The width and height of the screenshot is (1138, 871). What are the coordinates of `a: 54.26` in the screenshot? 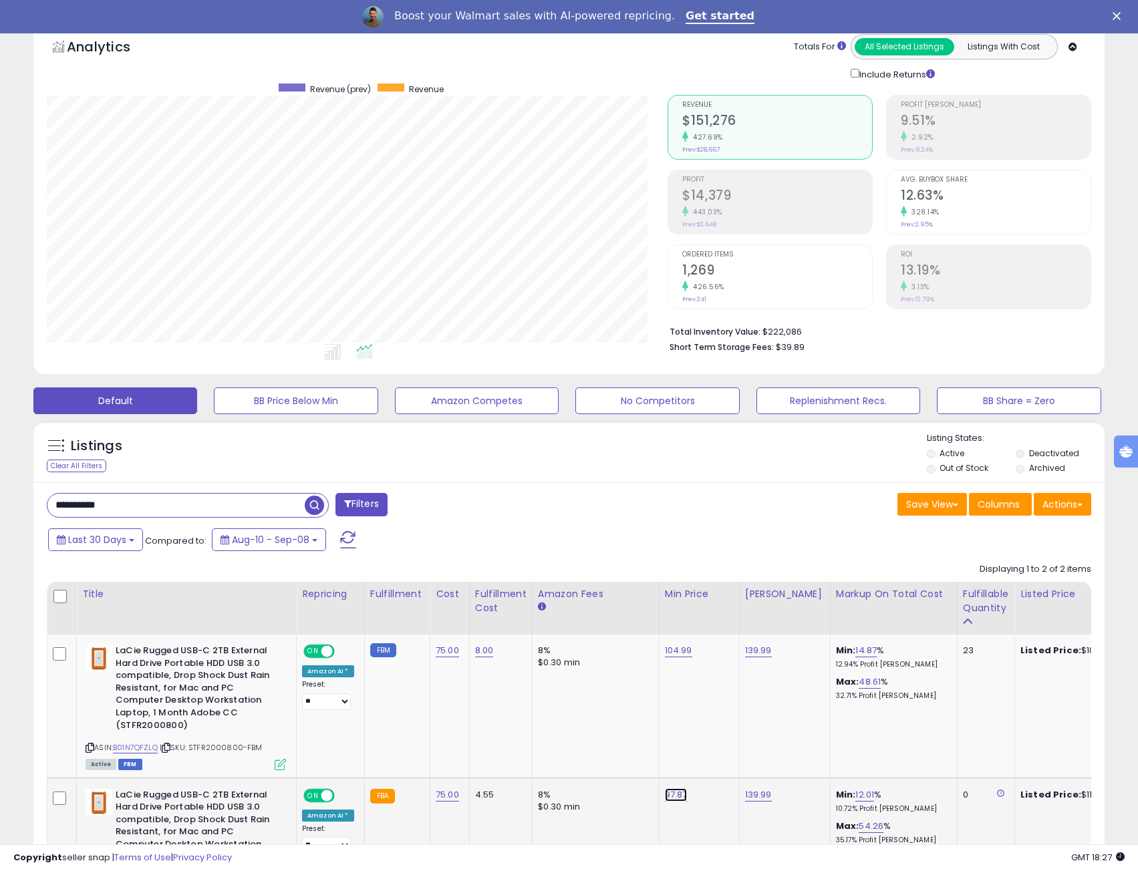 It's located at (871, 827).